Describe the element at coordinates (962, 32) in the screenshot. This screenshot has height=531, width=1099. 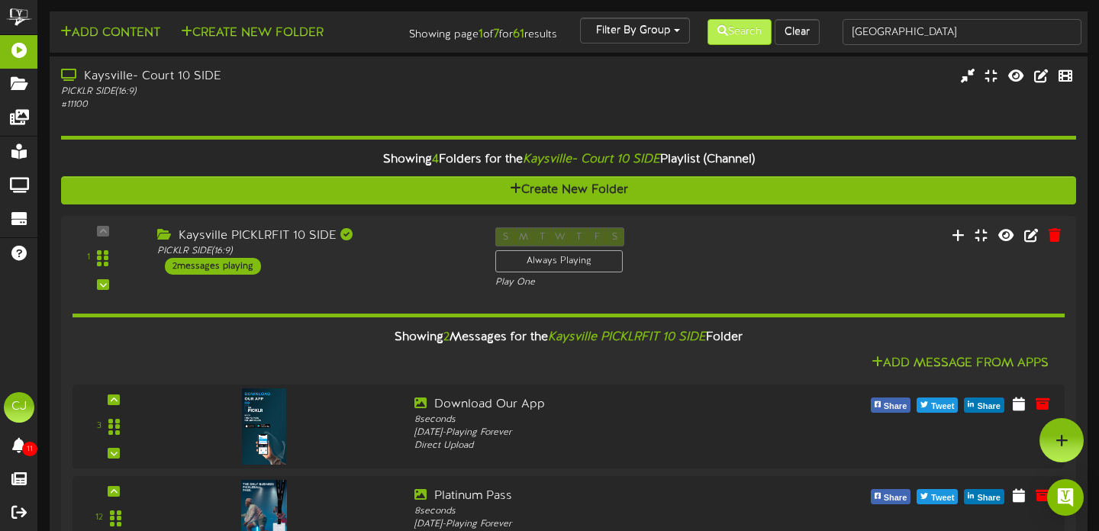
I see `input: -- Search Playlists by Name --` at that location.